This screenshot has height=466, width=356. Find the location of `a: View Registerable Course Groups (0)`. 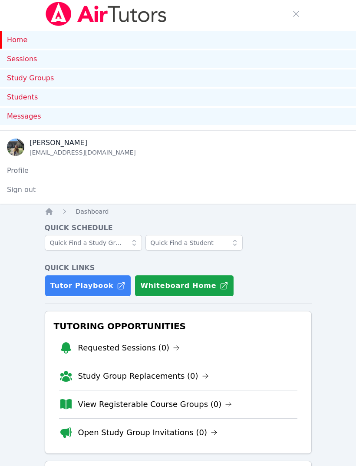

a: View Registerable Course Groups (0) is located at coordinates (155, 404).